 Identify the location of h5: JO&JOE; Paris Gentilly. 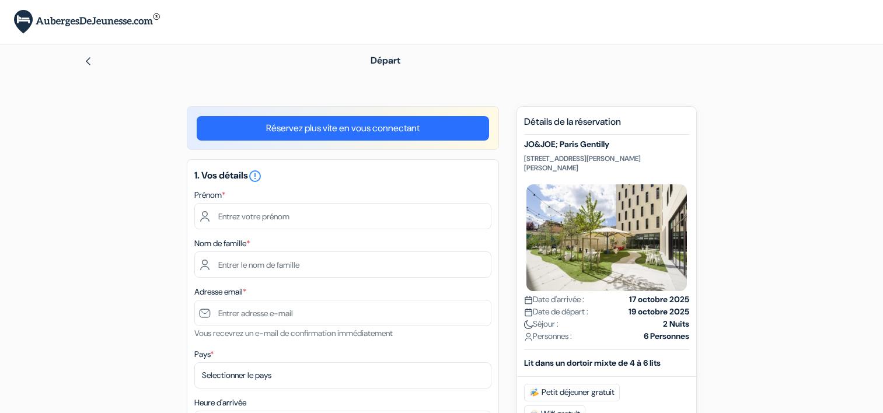
(606, 144).